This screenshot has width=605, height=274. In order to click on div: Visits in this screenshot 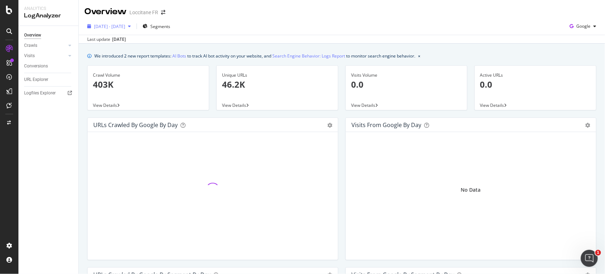, I will do `click(29, 56)`.